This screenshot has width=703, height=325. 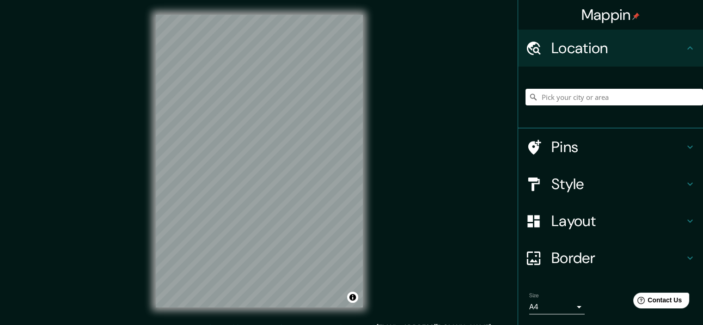 What do you see at coordinates (618, 48) in the screenshot?
I see `h4: Location` at bounding box center [618, 48].